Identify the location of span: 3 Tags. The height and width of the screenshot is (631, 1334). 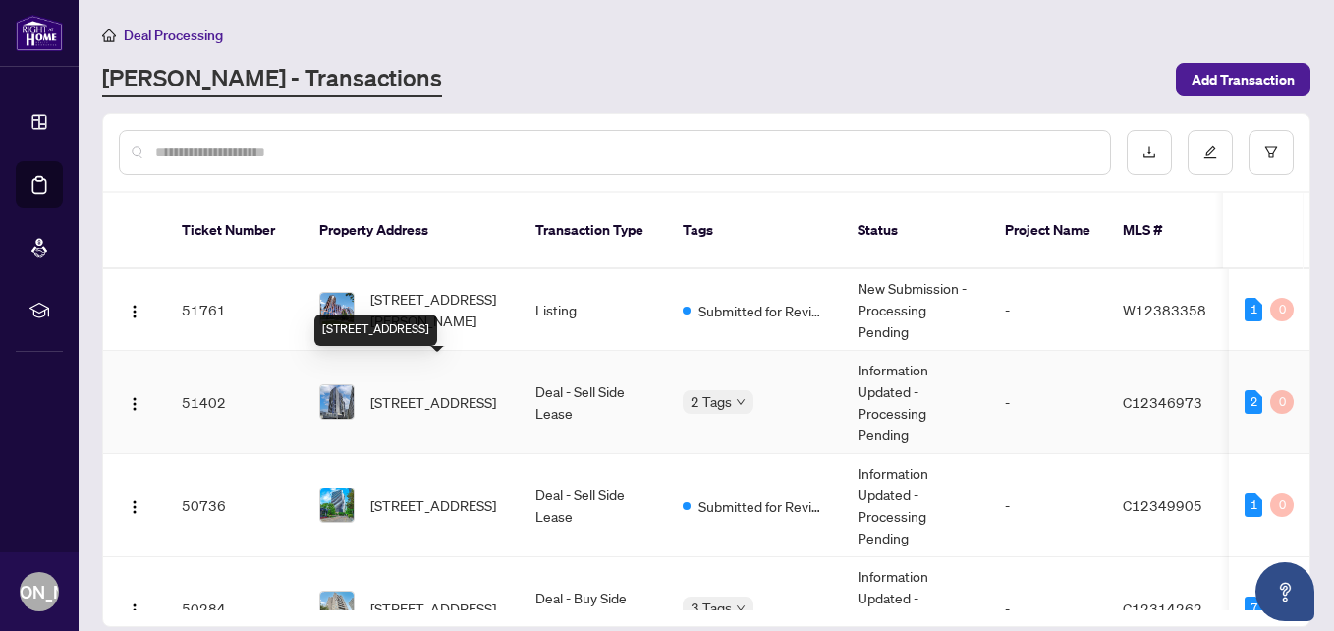
(711, 607).